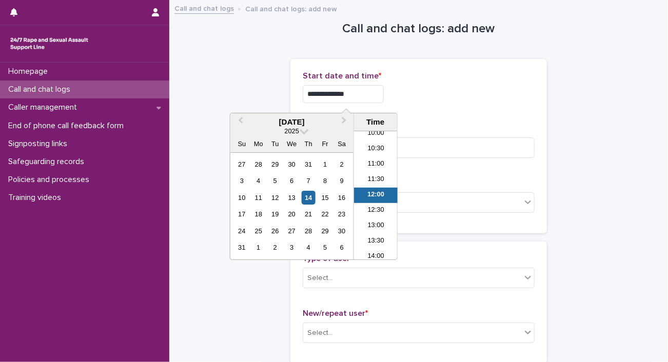  I want to click on div: Choose Tuesday, August 19th, 2025, so click(275, 214).